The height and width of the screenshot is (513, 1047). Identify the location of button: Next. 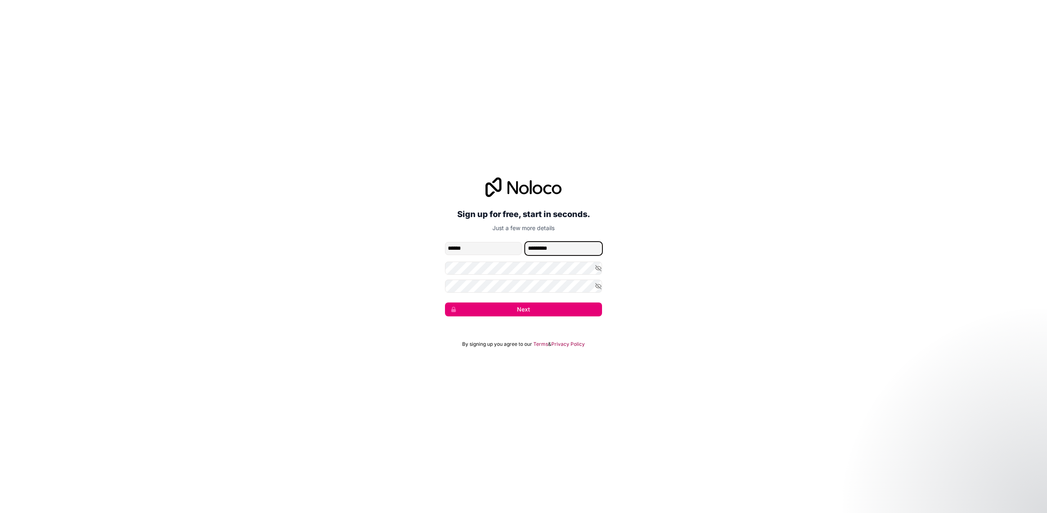
(523, 310).